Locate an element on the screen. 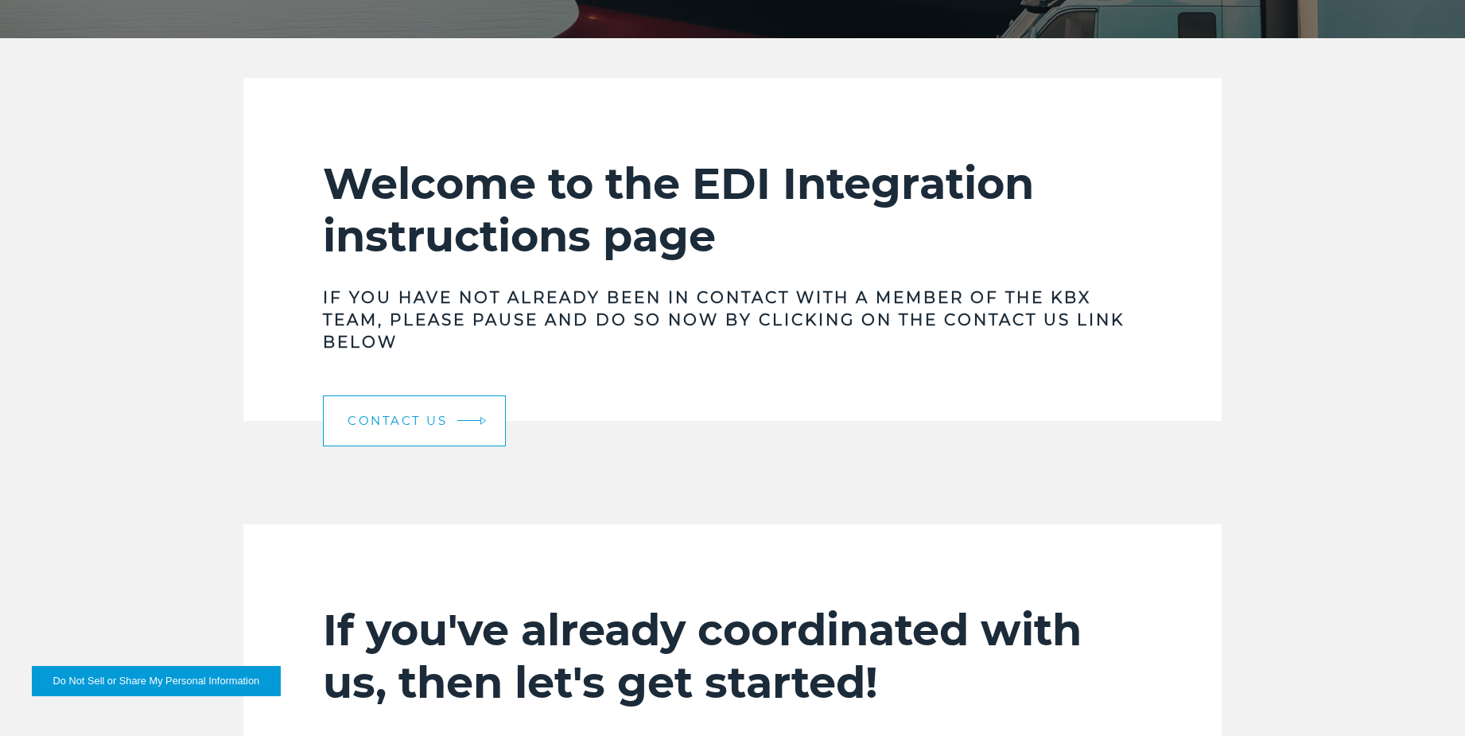 The image size is (1465, 736). h2: Welcome to the EDI Integration instructions page is located at coordinates (733, 210).